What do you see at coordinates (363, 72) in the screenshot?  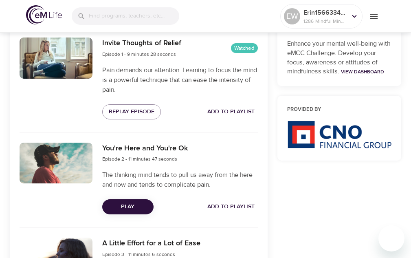 I see `a: View Dashboard` at bounding box center [363, 72].